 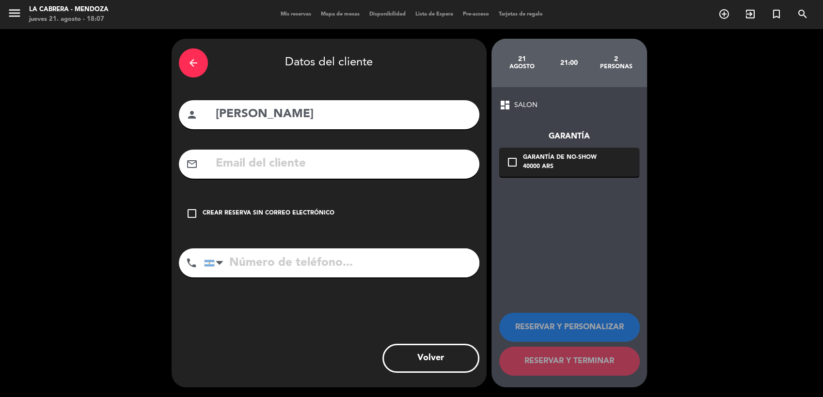 What do you see at coordinates (750, 14) in the screenshot?
I see `i: exit_to_app` at bounding box center [750, 14].